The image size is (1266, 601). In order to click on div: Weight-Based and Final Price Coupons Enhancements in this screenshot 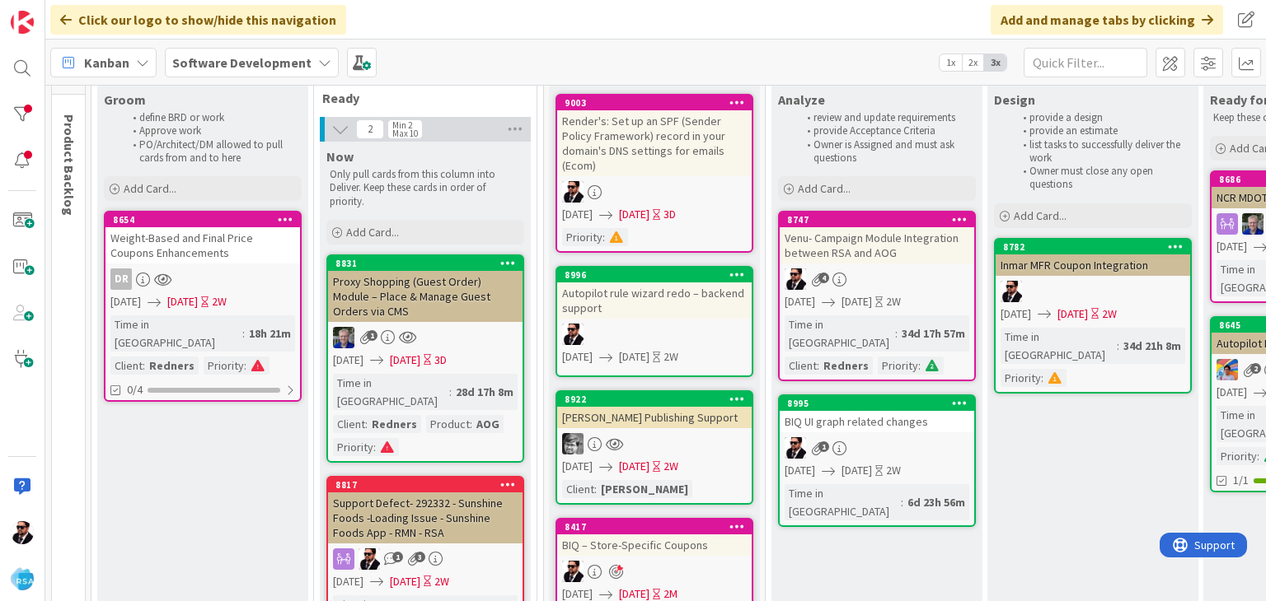, I will do `click(203, 246)`.